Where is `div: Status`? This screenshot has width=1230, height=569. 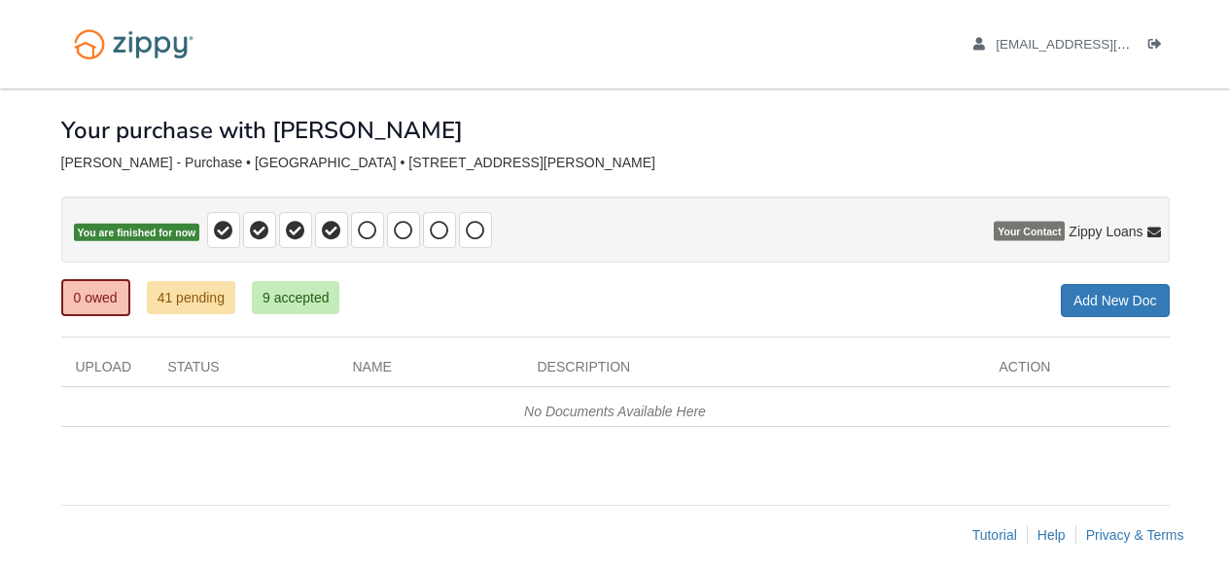 div: Status is located at coordinates (246, 372).